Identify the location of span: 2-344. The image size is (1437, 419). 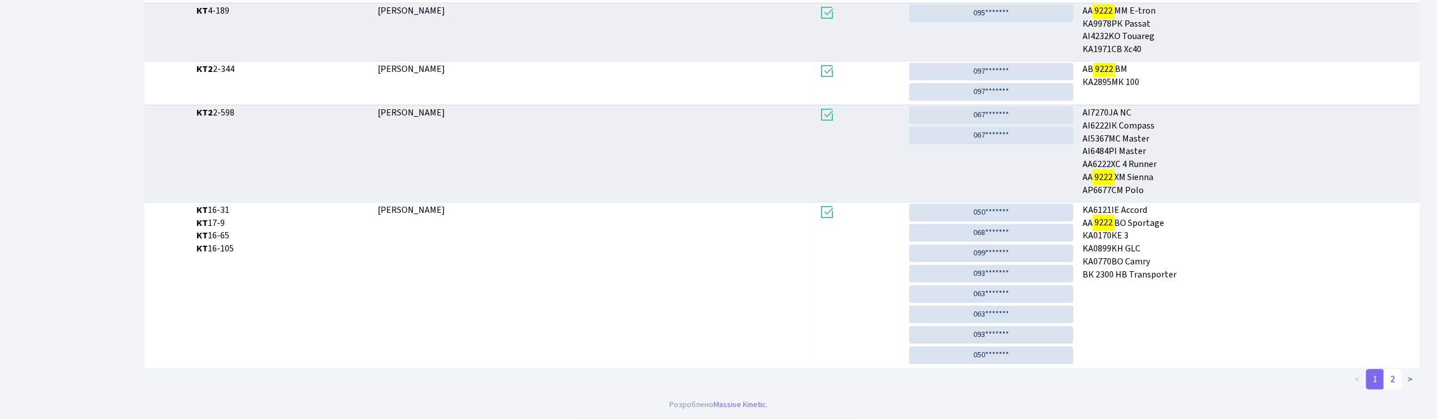
(283, 69).